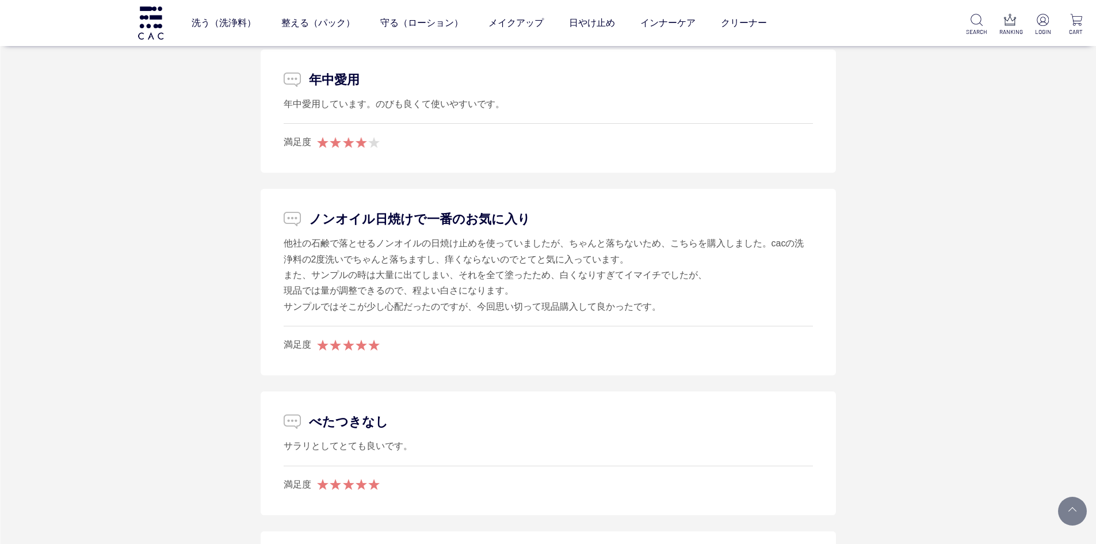 The image size is (1096, 544). I want to click on a: 整える（パック）, so click(318, 23).